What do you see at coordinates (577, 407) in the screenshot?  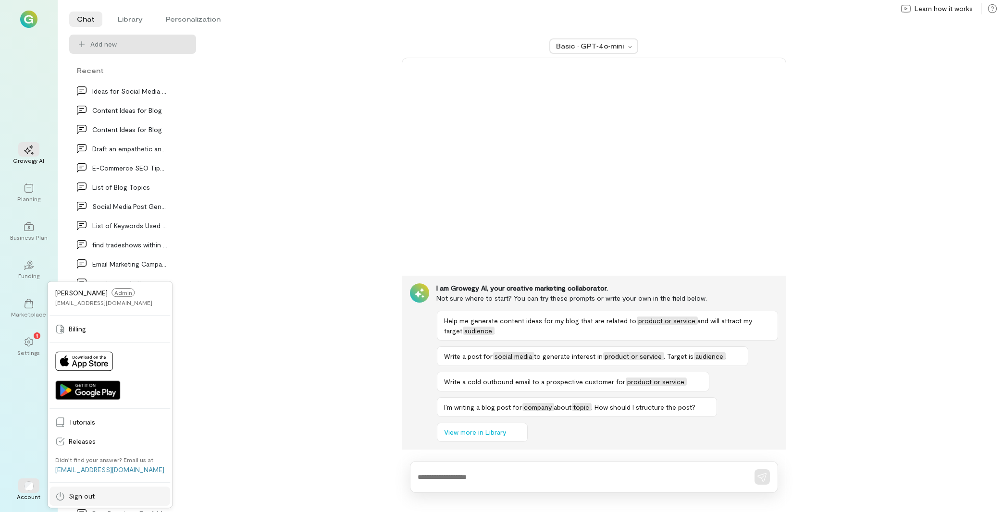 I see `button: I’m writing a blog post forcompanyabouttopic. How should I structure the post?` at bounding box center [577, 407].